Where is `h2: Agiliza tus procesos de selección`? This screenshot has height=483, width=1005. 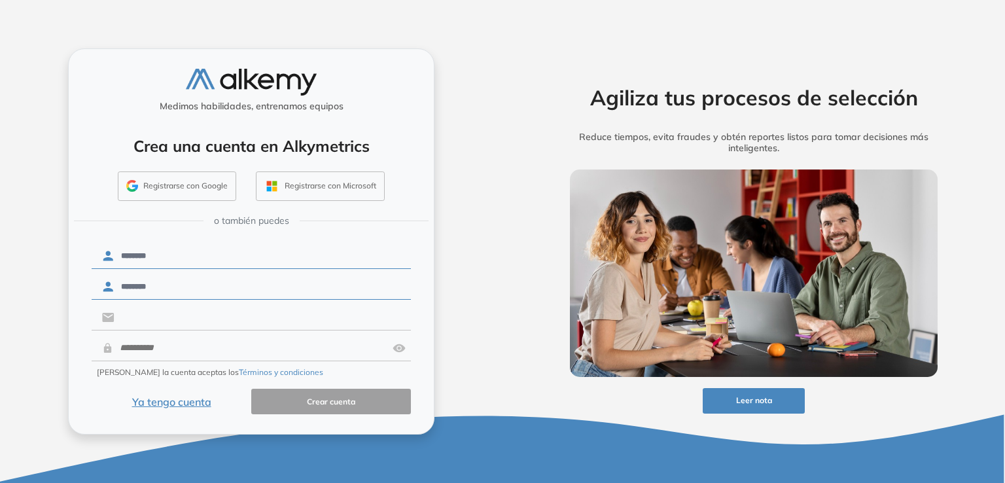
h2: Agiliza tus procesos de selección is located at coordinates (754, 97).